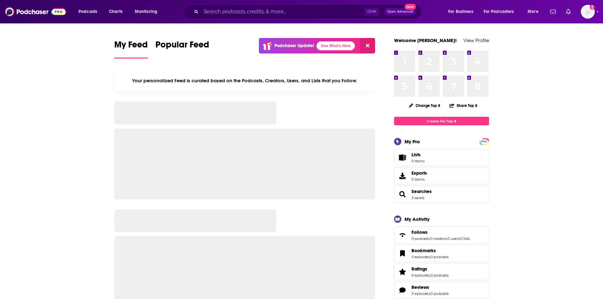 This screenshot has height=299, width=603. Describe the element at coordinates (35, 12) in the screenshot. I see `a: Podchaser - Follow, Share and Rate Podcasts` at that location.